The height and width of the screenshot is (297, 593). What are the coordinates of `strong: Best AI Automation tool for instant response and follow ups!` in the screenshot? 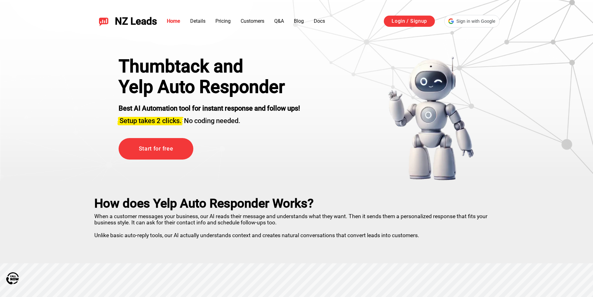 It's located at (209, 108).